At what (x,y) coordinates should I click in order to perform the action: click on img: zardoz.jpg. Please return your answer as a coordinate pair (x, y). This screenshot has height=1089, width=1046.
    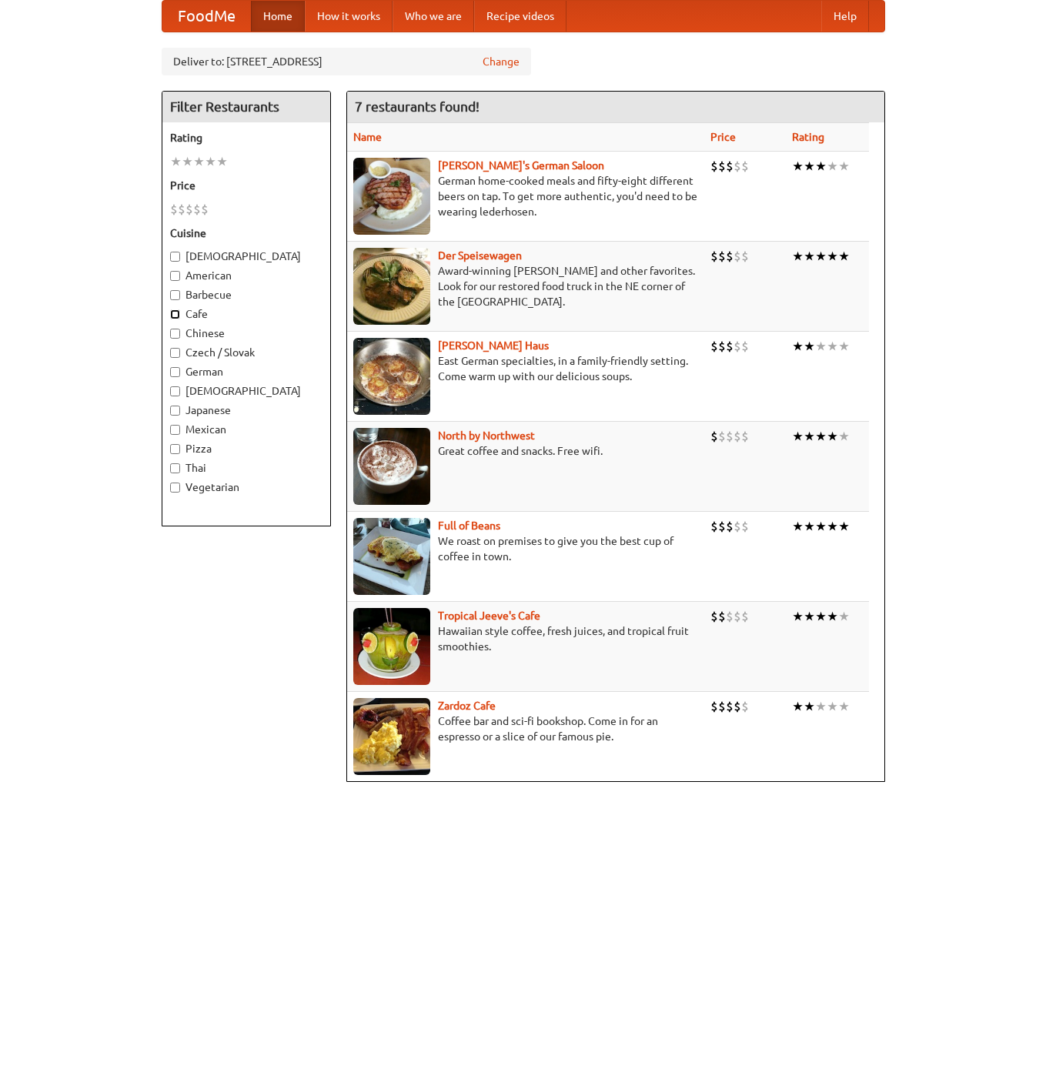
    Looking at the image, I should click on (392, 737).